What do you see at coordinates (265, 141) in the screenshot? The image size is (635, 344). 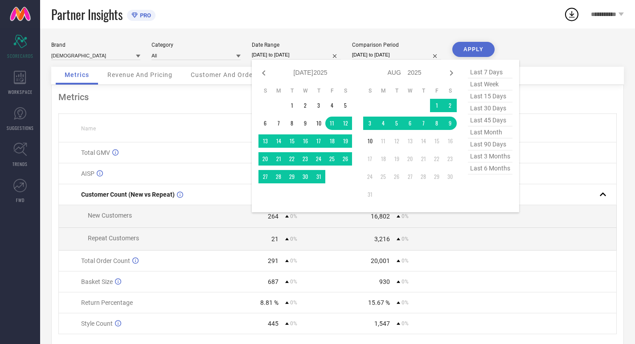 I see `td: Sun Jul 13 2025` at bounding box center [265, 141].